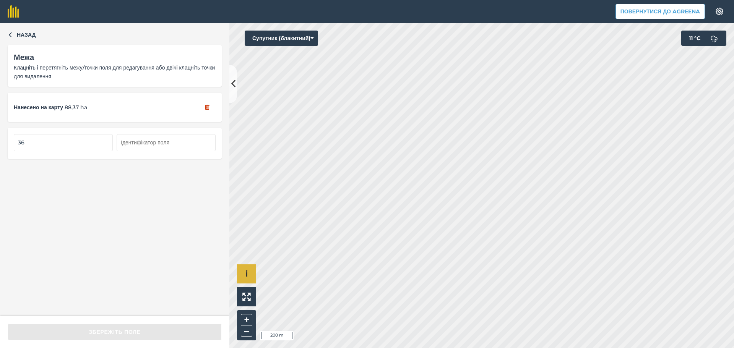  Describe the element at coordinates (115, 332) in the screenshot. I see `button: ЗБЕРЕЖІТЬ ПОЛЕ` at that location.